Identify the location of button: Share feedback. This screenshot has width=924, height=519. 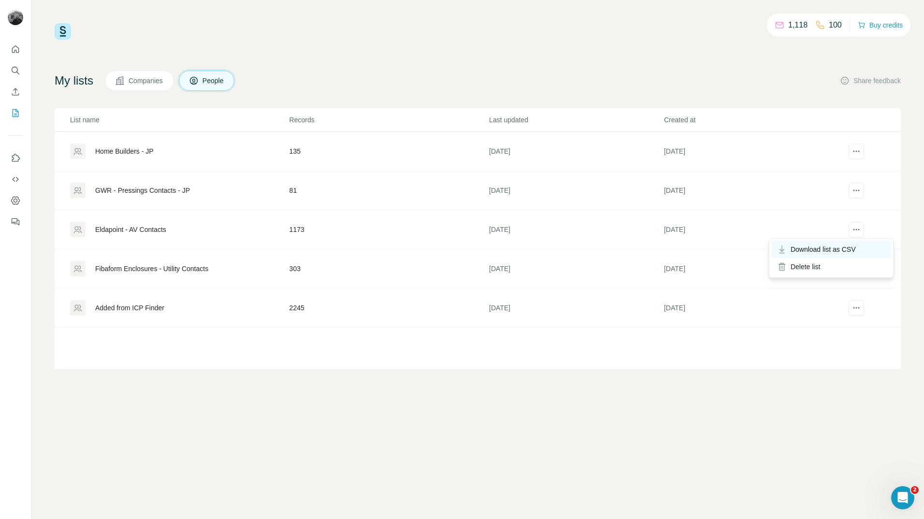
(871, 81).